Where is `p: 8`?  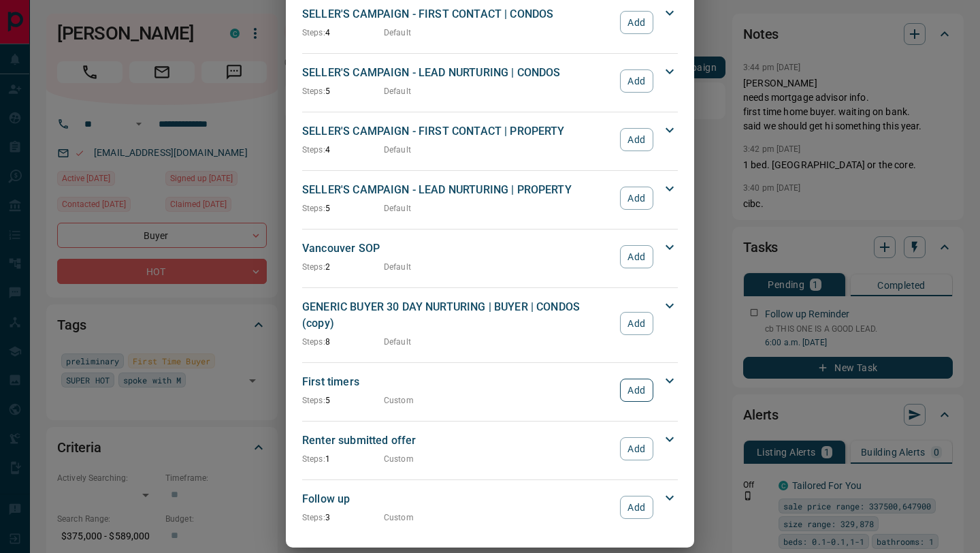
p: 8 is located at coordinates (343, 342).